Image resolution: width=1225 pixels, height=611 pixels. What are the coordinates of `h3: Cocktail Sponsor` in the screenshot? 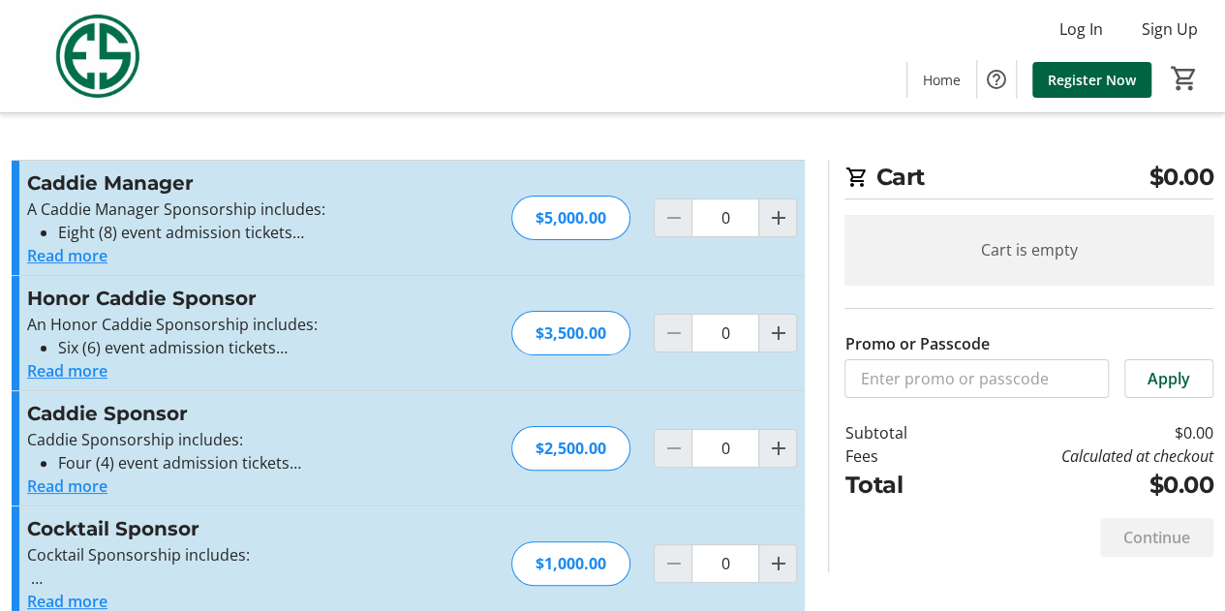 It's located at (238, 529).